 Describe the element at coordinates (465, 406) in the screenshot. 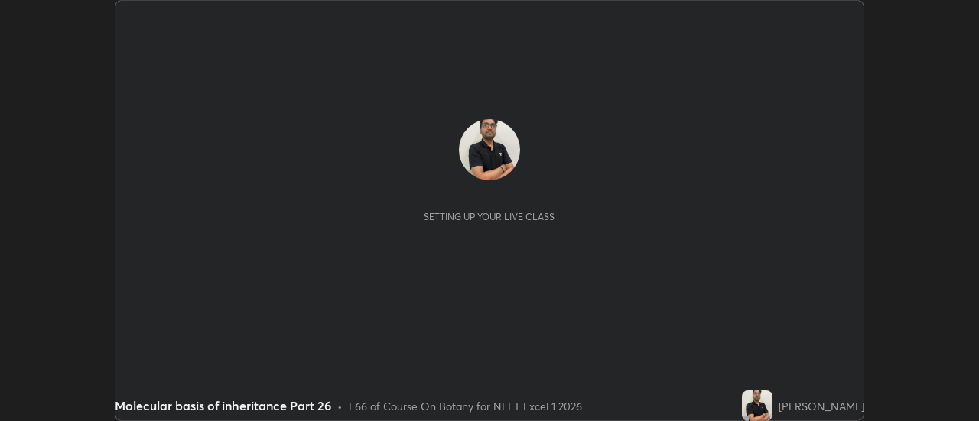

I see `div: L66 of Course On Botany for NEET Excel 1 2026` at that location.